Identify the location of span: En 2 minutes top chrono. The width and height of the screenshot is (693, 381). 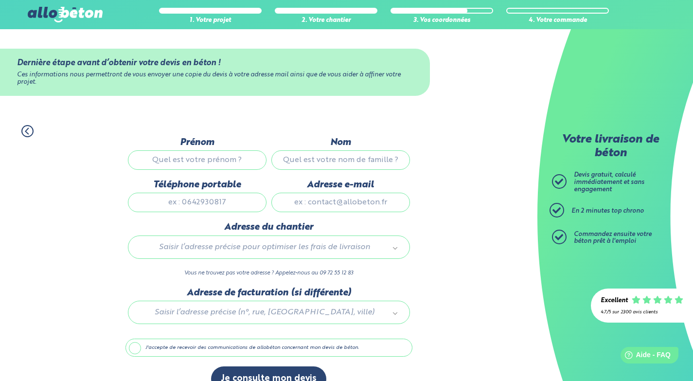
(607, 211).